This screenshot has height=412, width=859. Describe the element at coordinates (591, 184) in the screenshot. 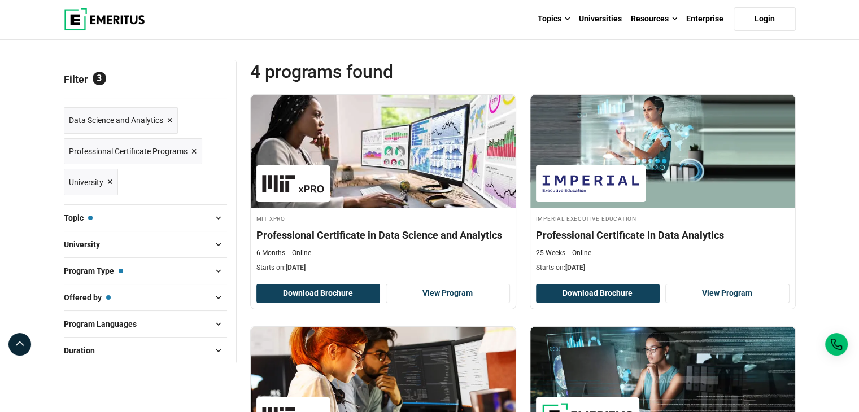

I see `img: Imperial Executive Education` at that location.